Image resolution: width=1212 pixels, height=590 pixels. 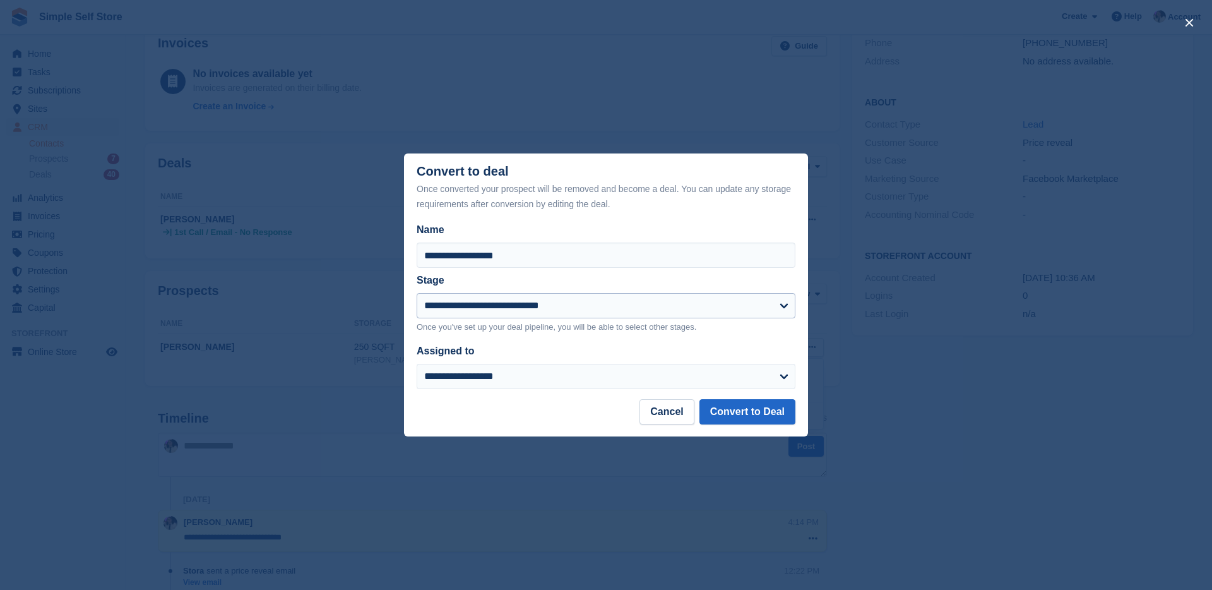 I want to click on button: Convert to Deal, so click(x=748, y=412).